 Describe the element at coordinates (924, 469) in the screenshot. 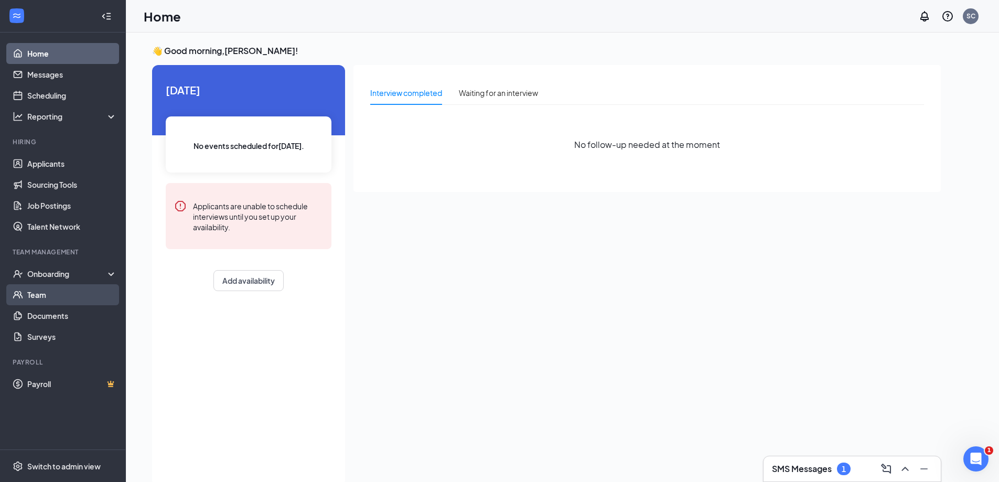

I see `svg: Minimize` at that location.